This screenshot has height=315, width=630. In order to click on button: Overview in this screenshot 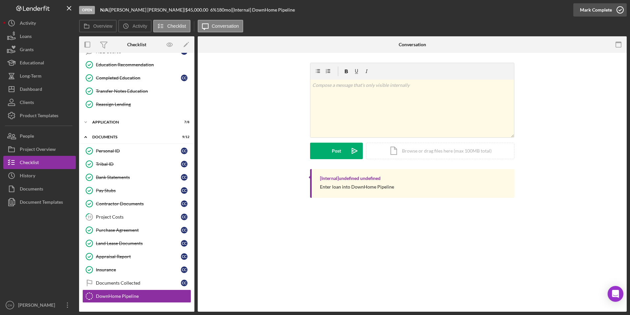, I will do `click(98, 26)`.